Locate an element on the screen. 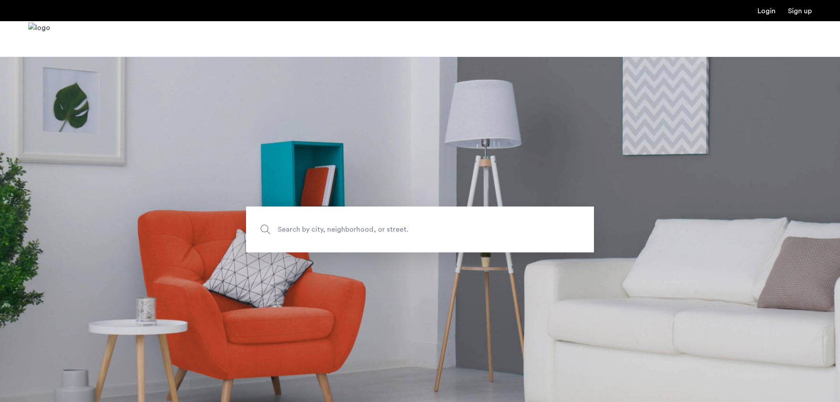 Image resolution: width=840 pixels, height=402 pixels. img: logo is located at coordinates (39, 39).